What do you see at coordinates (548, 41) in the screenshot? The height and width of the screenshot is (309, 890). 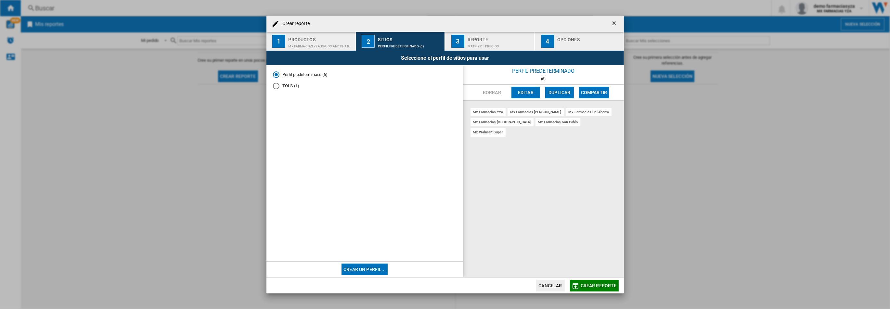 I see `div: 4` at bounding box center [548, 41].